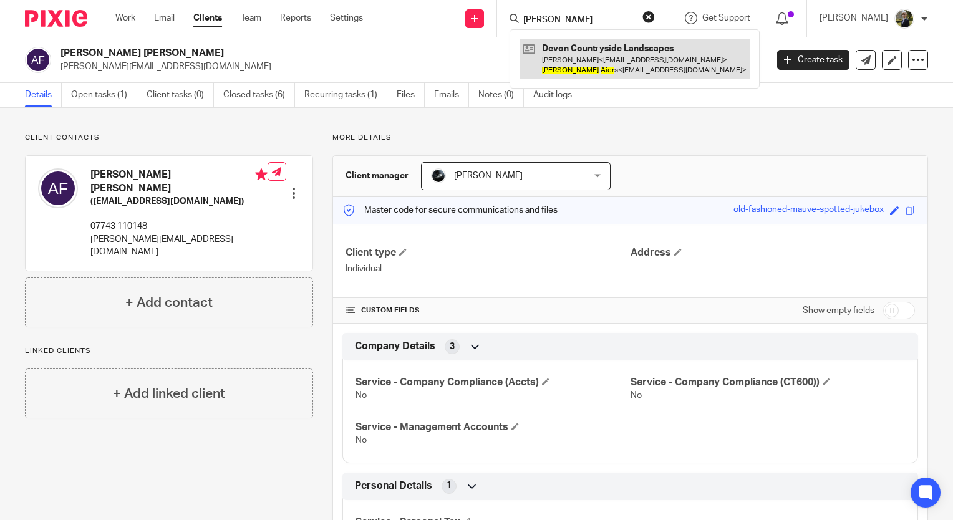 The width and height of the screenshot is (953, 520). I want to click on a: Reports, so click(295, 18).